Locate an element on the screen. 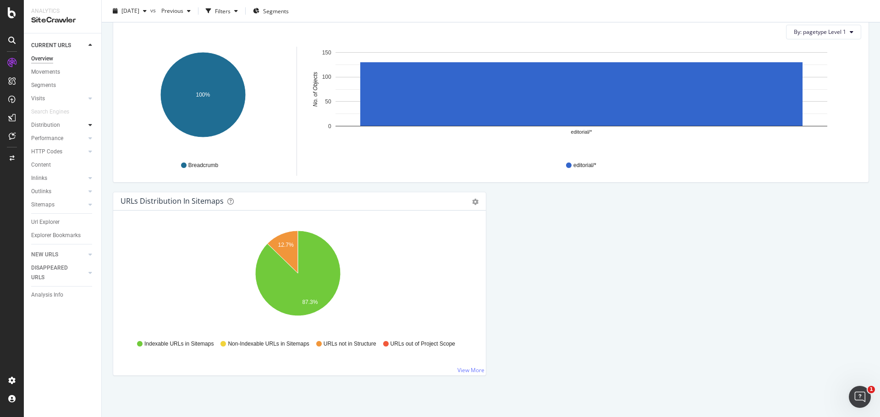  text: No. of Objects is located at coordinates (315, 89).